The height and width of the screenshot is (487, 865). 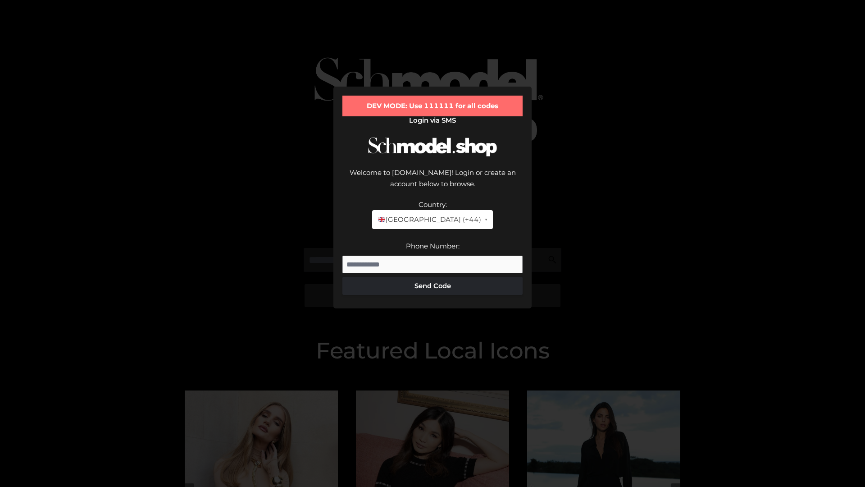 What do you see at coordinates (433, 120) in the screenshot?
I see `h2: Login via SMS` at bounding box center [433, 120].